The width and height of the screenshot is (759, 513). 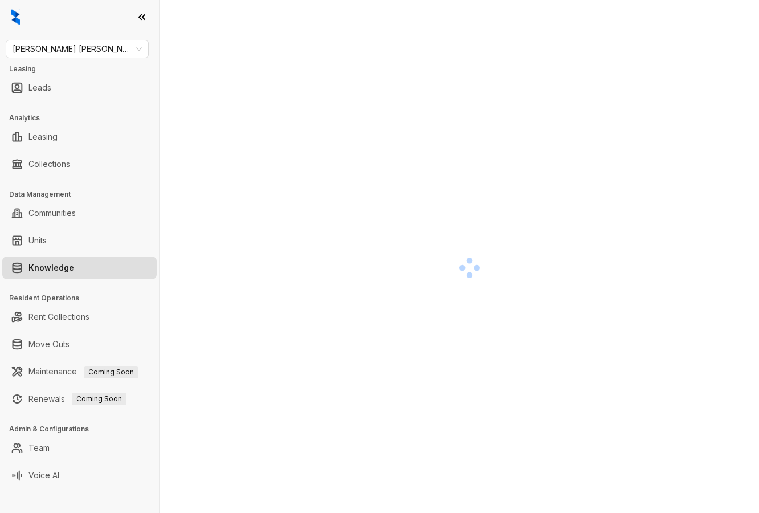 What do you see at coordinates (77, 49) in the screenshot?
I see `span: Gates Hudson` at bounding box center [77, 49].